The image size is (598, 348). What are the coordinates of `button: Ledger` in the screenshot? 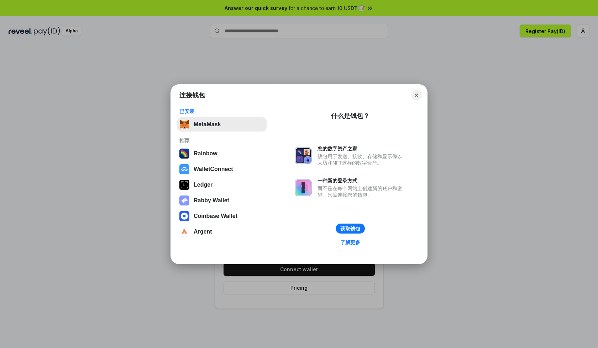 It's located at (222, 185).